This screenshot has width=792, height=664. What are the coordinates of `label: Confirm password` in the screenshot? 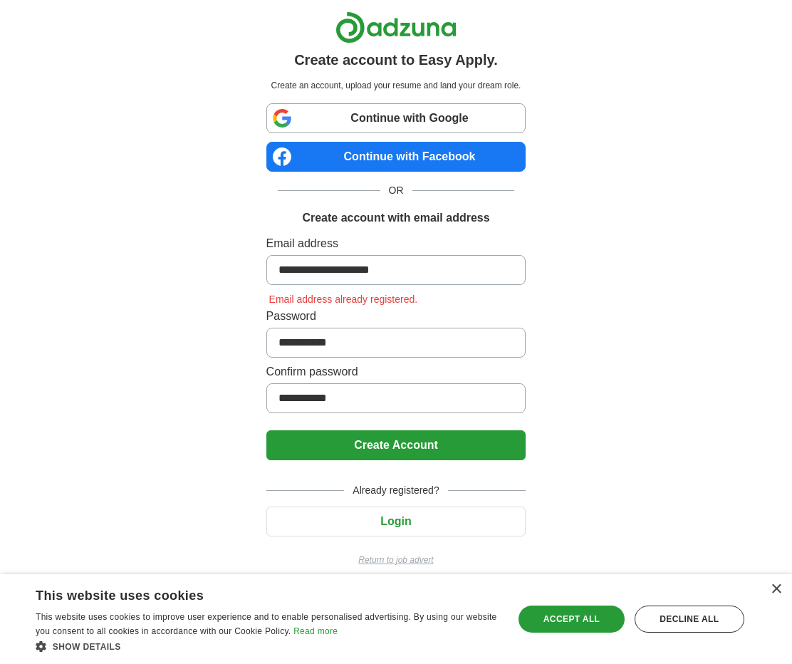 It's located at (396, 372).